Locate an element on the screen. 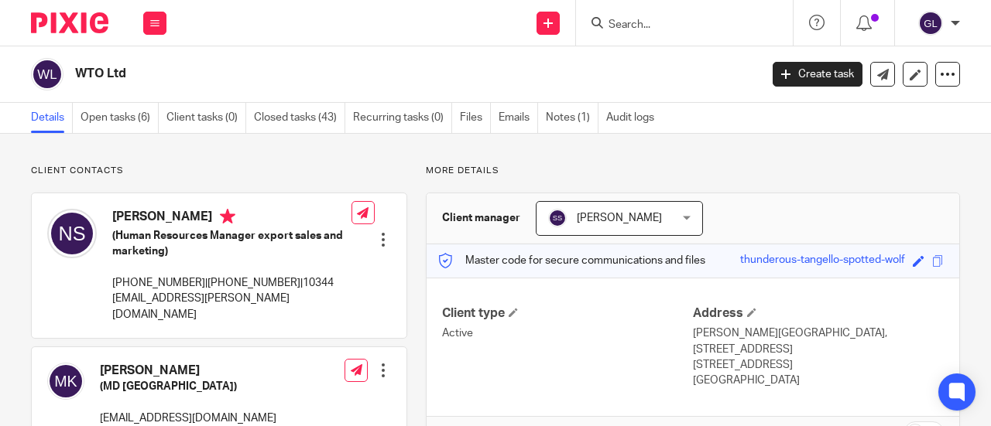 The height and width of the screenshot is (426, 991). img: Pixie is located at coordinates (70, 22).